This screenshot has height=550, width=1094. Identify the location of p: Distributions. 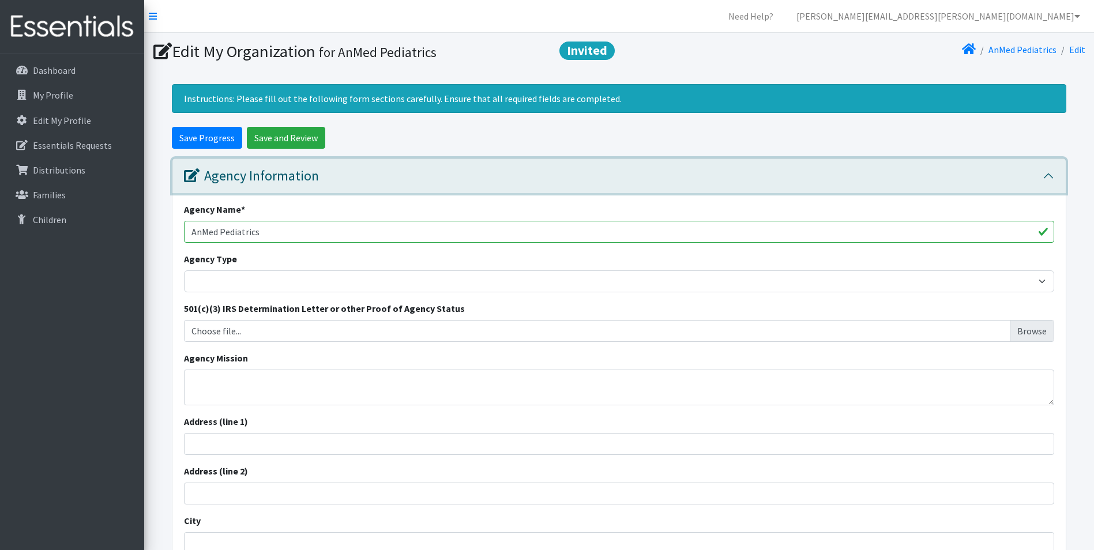
(59, 170).